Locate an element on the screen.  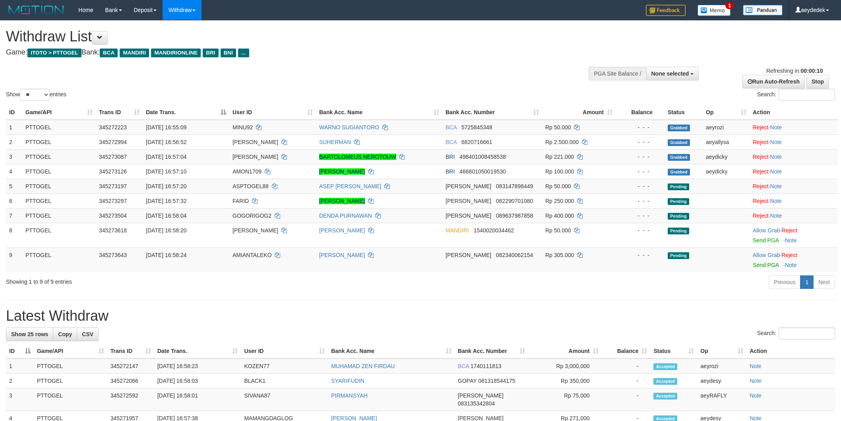
span: BNI is located at coordinates (228, 53).